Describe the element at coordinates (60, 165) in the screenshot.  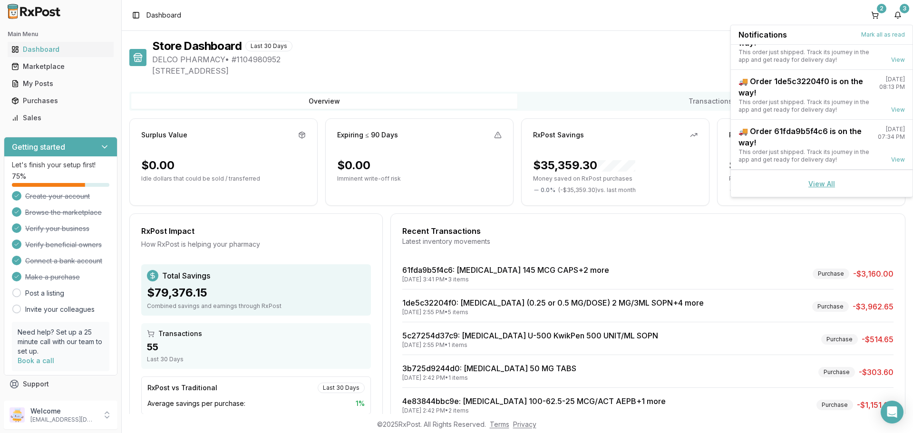
I see `p: Let's finish your setup first!` at that location.